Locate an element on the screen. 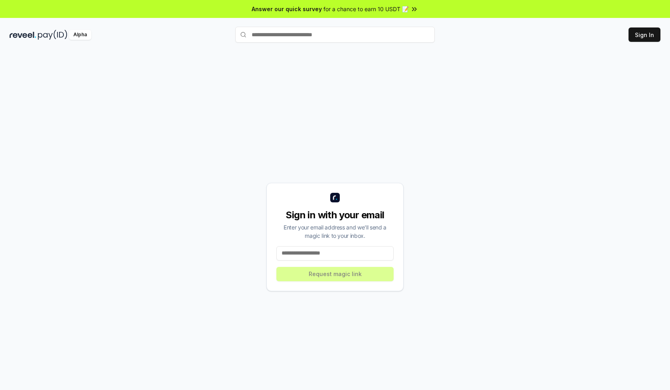 The image size is (670, 390). span: for a chance to earn 10 USDT 📝 is located at coordinates (366, 9).